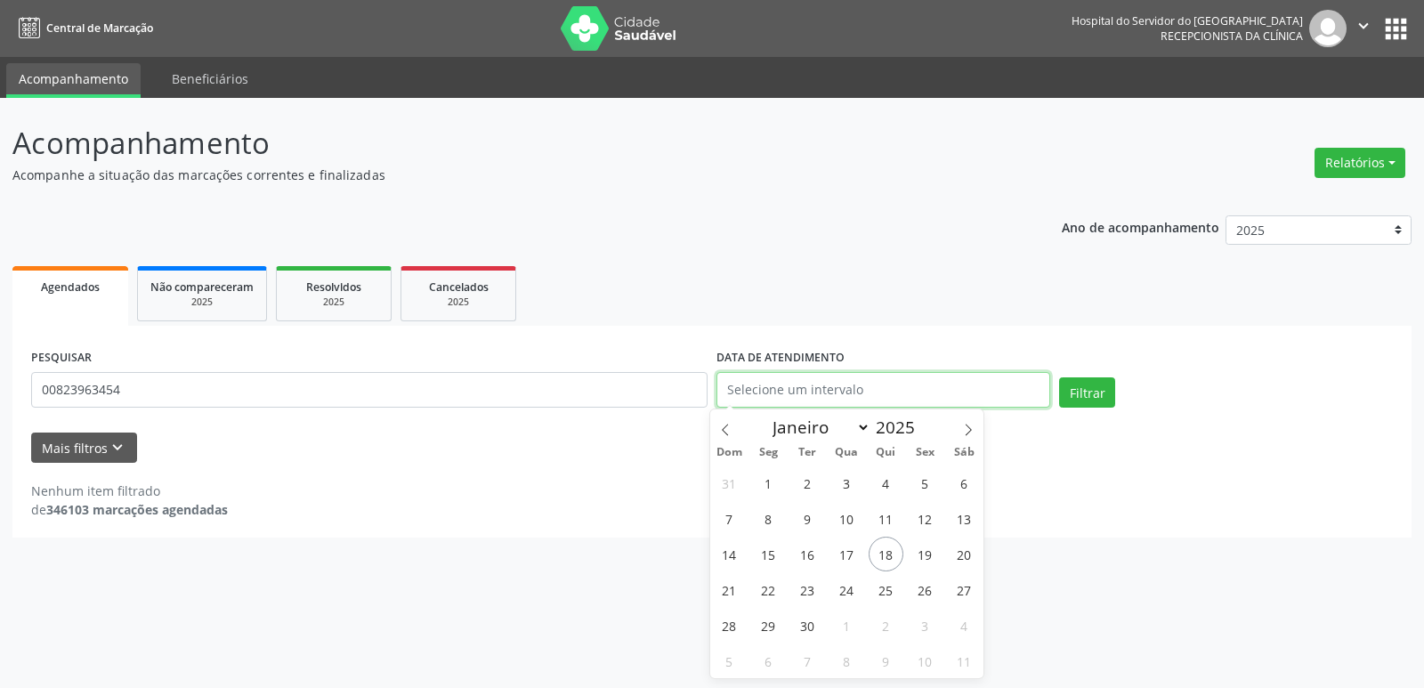 This screenshot has height=688, width=1424. I want to click on span: Outubro 4, 2025, so click(964, 625).